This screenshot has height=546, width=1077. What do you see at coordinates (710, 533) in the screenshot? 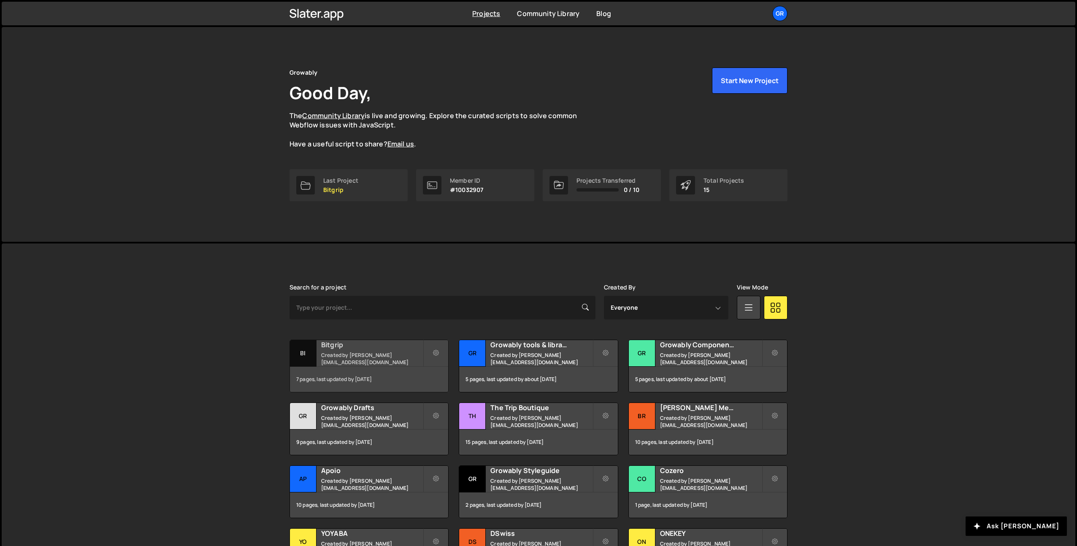
I see `h2: ONEKEY` at bounding box center [710, 533].